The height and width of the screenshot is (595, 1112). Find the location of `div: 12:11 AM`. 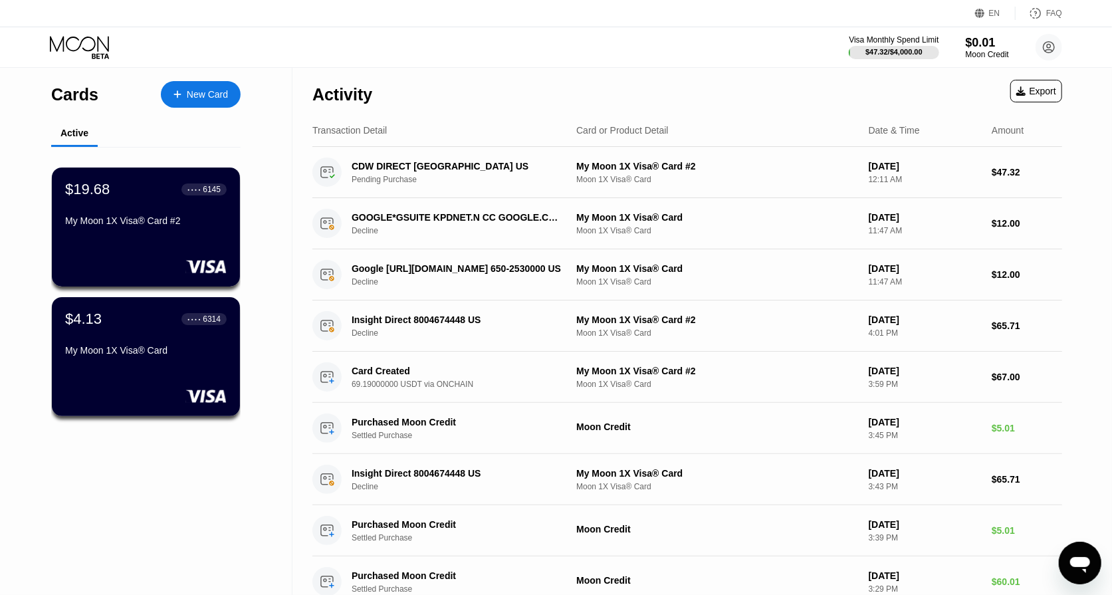

div: 12:11 AM is located at coordinates (925, 179).